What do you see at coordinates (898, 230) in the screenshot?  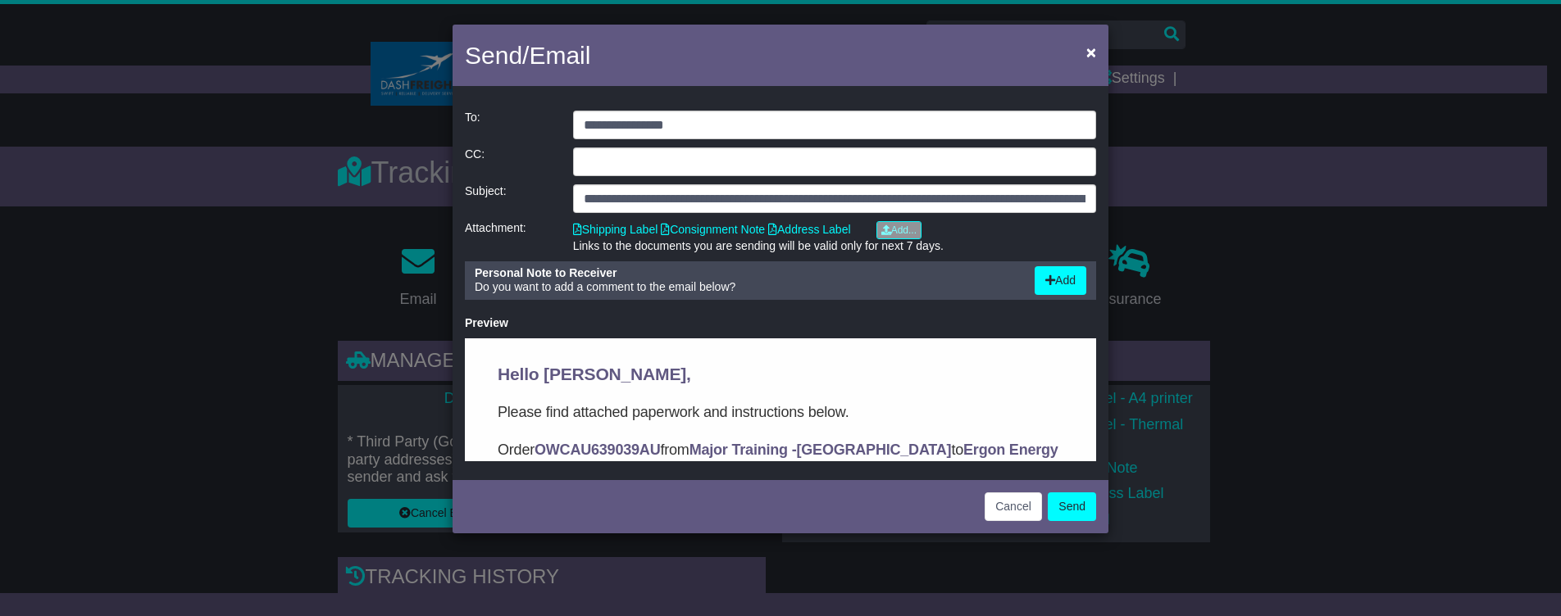 I see `a: Add...` at bounding box center [898, 230].